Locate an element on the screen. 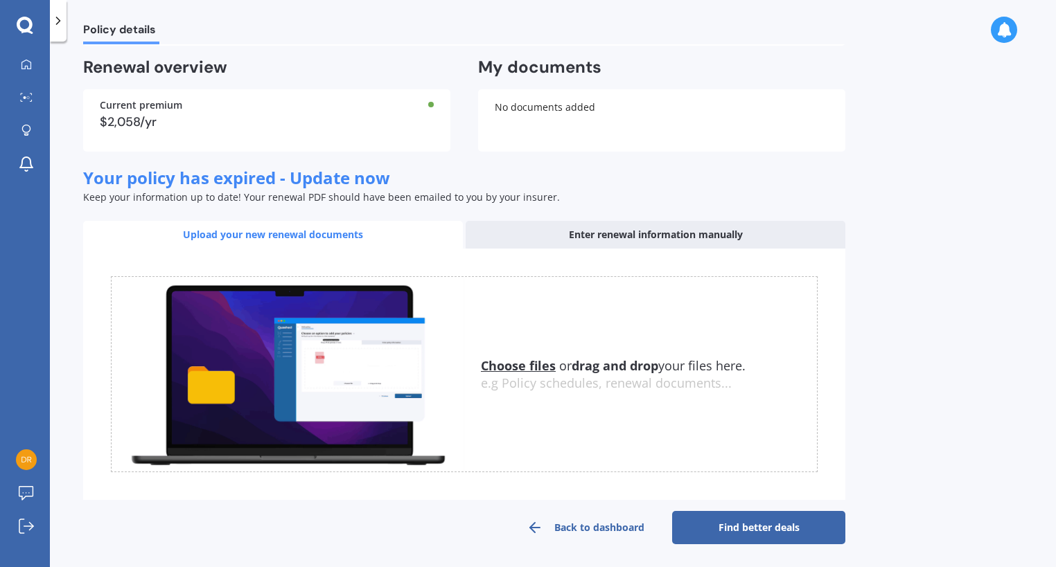 This screenshot has height=567, width=1056. span: Your policy has expired - Update now is located at coordinates (236, 177).